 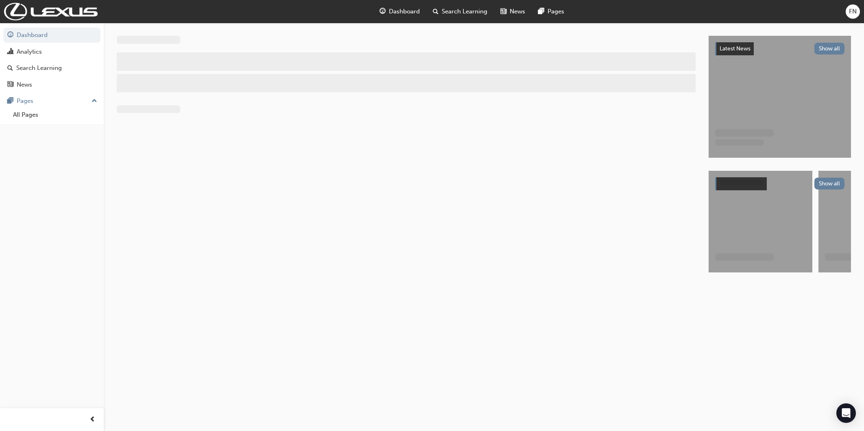 What do you see at coordinates (555, 11) in the screenshot?
I see `span: Pages` at bounding box center [555, 11].